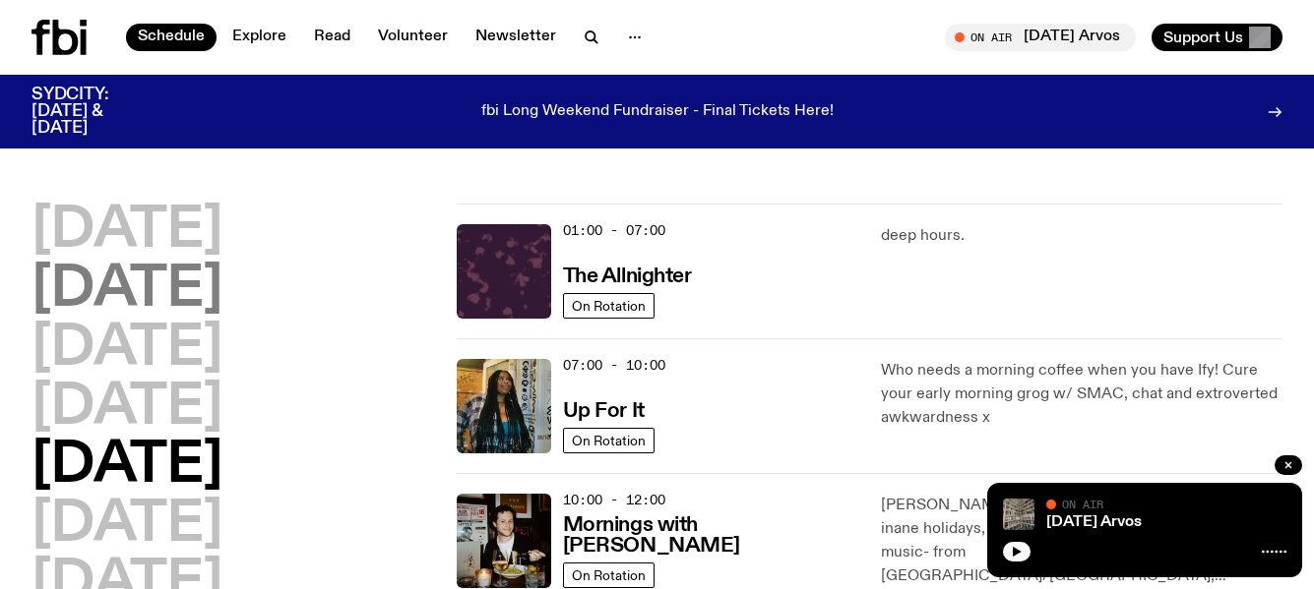  What do you see at coordinates (603, 409) in the screenshot?
I see `a: Up For It` at bounding box center [603, 409].